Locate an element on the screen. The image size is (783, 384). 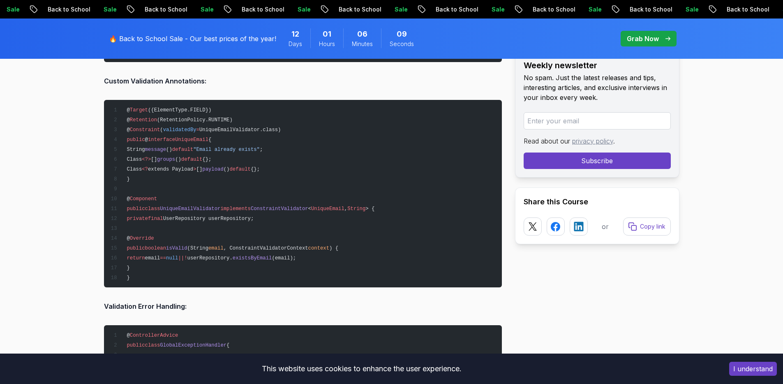
span: Days is located at coordinates (295, 44).